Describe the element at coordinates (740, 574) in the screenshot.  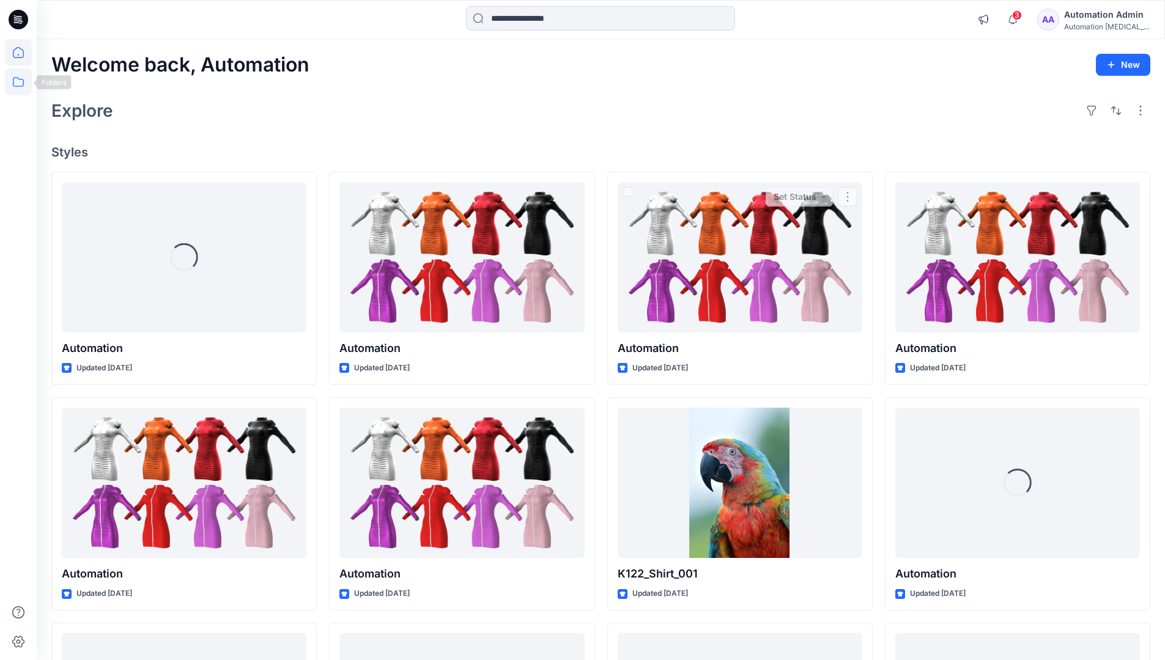
I see `p: K122_Shirt_001` at that location.